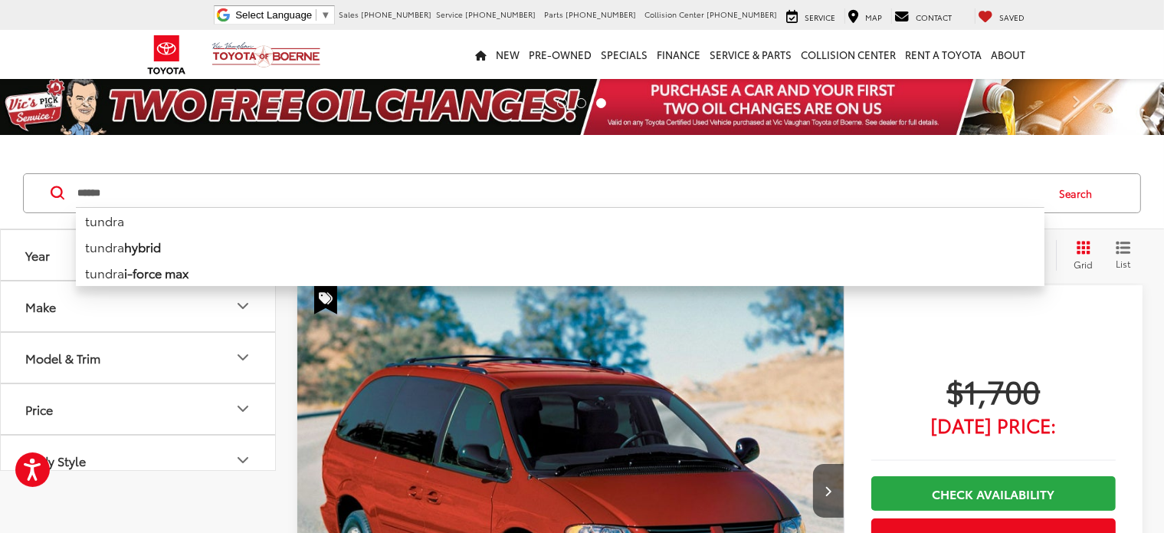  What do you see at coordinates (143, 246) in the screenshot?
I see `b: hybrid` at bounding box center [143, 246].